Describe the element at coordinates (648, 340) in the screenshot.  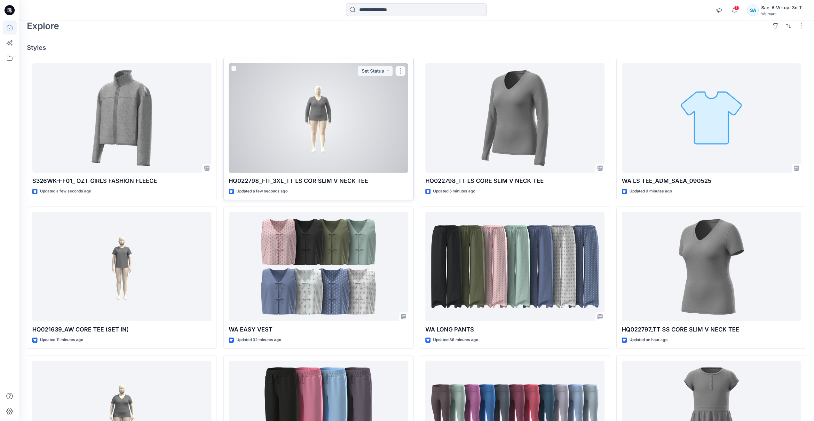
I see `p: Updated an hour ago` at that location.